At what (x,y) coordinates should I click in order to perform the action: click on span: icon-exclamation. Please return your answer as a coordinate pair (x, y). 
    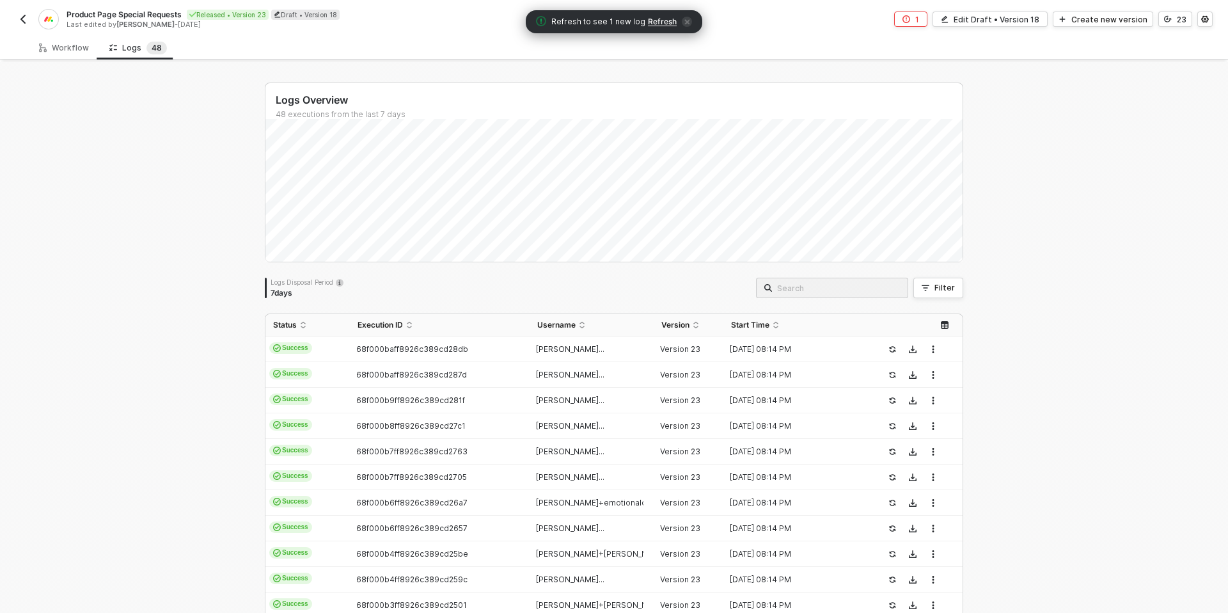
    Looking at the image, I should click on (541, 21).